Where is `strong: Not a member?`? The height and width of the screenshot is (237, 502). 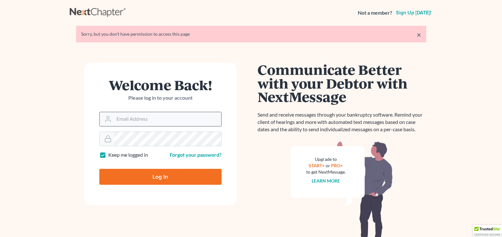 strong: Not a member? is located at coordinates (375, 13).